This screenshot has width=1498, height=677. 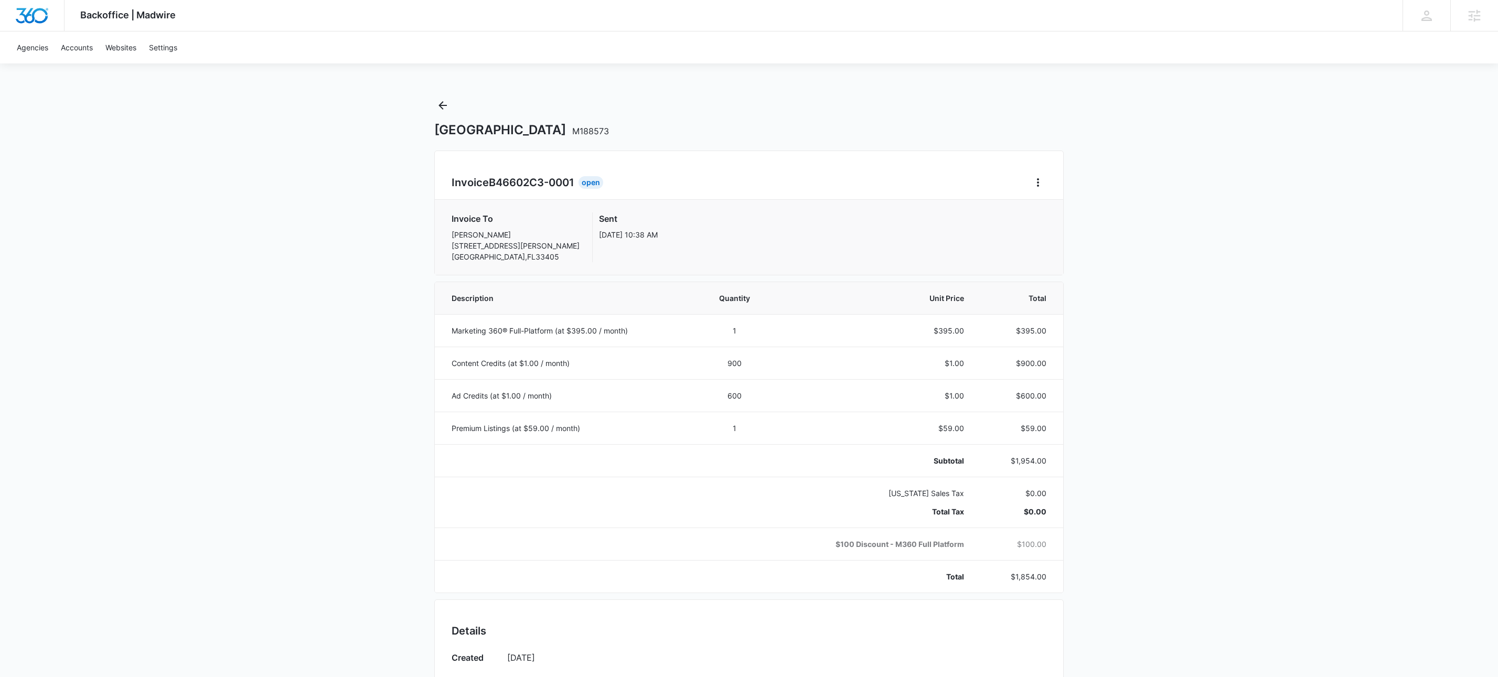 I want to click on span: B46602C3-0001, so click(x=531, y=183).